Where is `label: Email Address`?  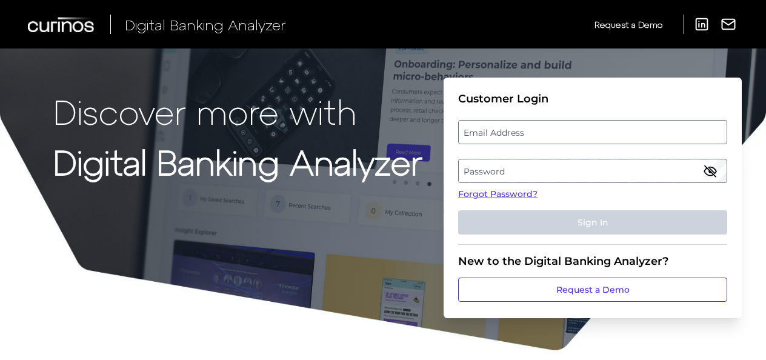
label: Email Address is located at coordinates (592, 132).